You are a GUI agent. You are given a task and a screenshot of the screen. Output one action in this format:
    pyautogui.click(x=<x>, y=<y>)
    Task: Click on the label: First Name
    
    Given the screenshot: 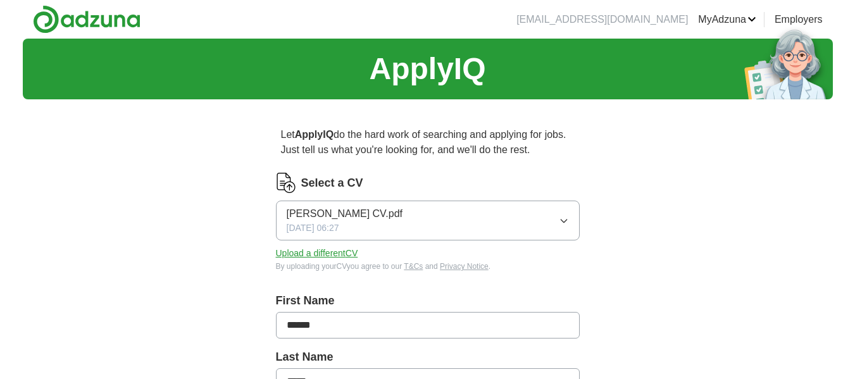 What is the action you would take?
    pyautogui.click(x=428, y=301)
    